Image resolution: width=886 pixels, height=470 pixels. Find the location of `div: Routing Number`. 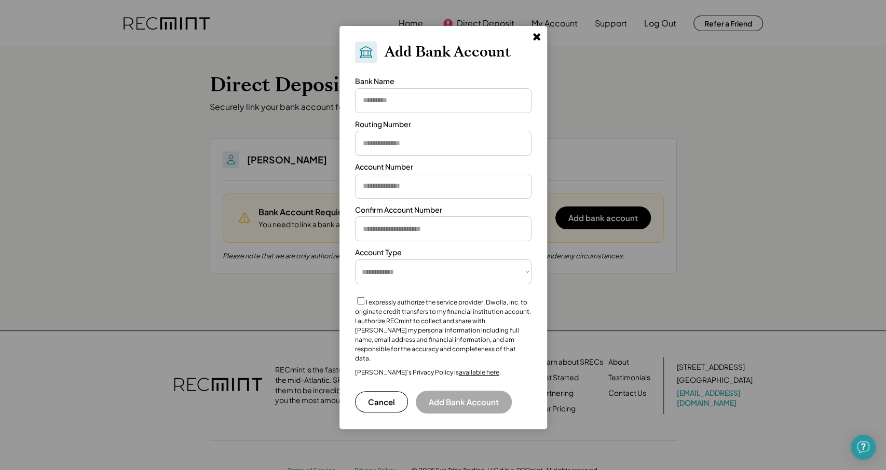

div: Routing Number is located at coordinates (383, 125).